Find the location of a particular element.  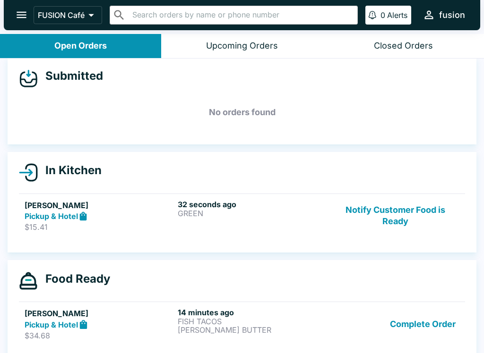

p: GREEN is located at coordinates (252, 213).